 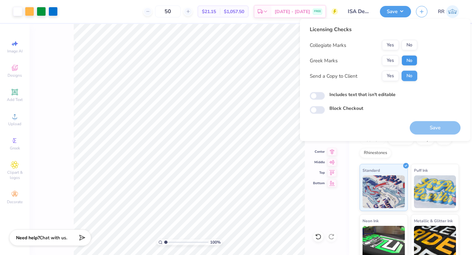 I want to click on div: Greek Marks, so click(x=324, y=60).